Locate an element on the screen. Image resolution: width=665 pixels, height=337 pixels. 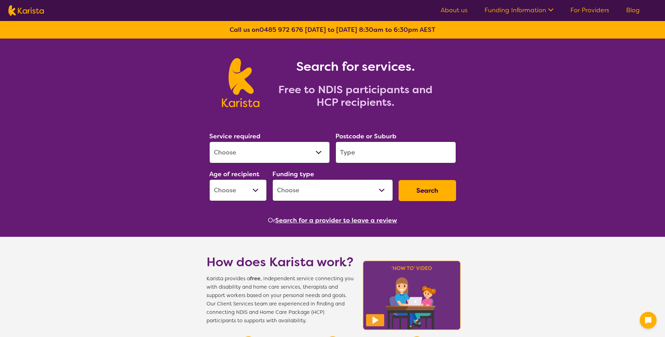
a: About us is located at coordinates (454, 10).